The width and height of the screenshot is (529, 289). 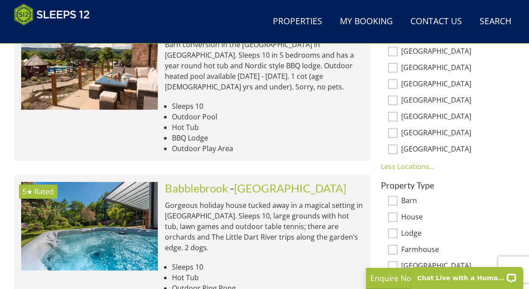 I want to click on label: Lodge, so click(x=454, y=234).